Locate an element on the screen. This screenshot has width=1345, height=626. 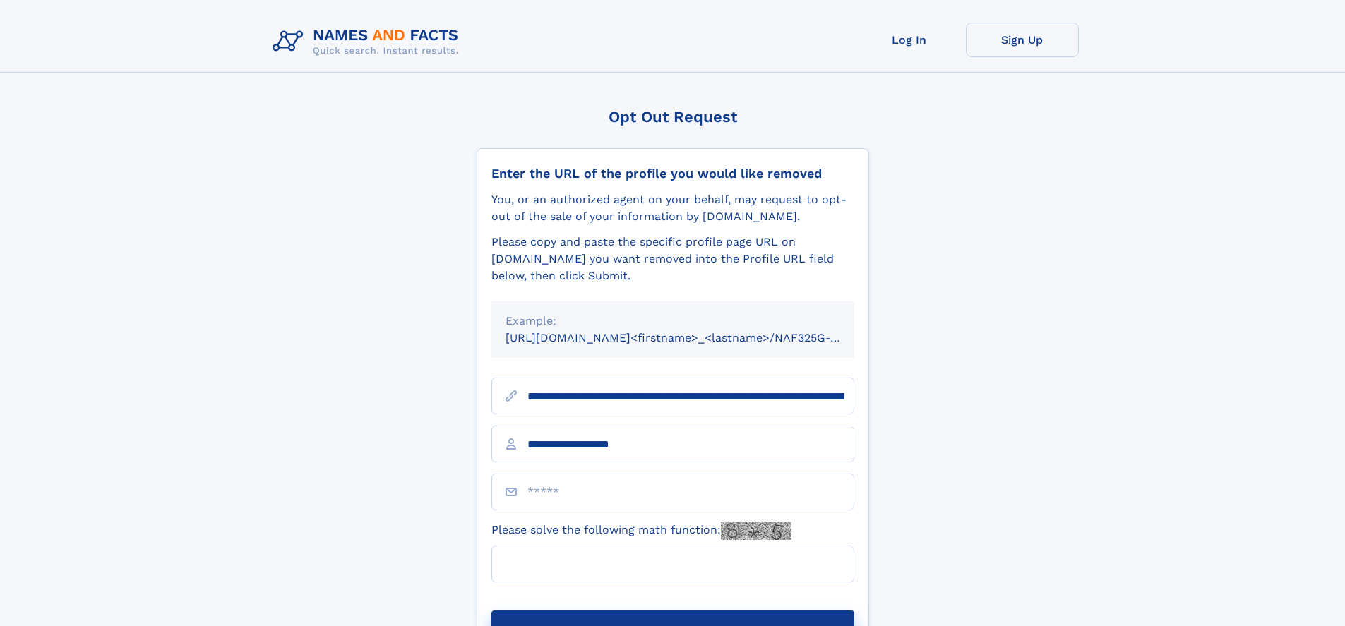
img: Logo Names and Facts is located at coordinates (369, 42).